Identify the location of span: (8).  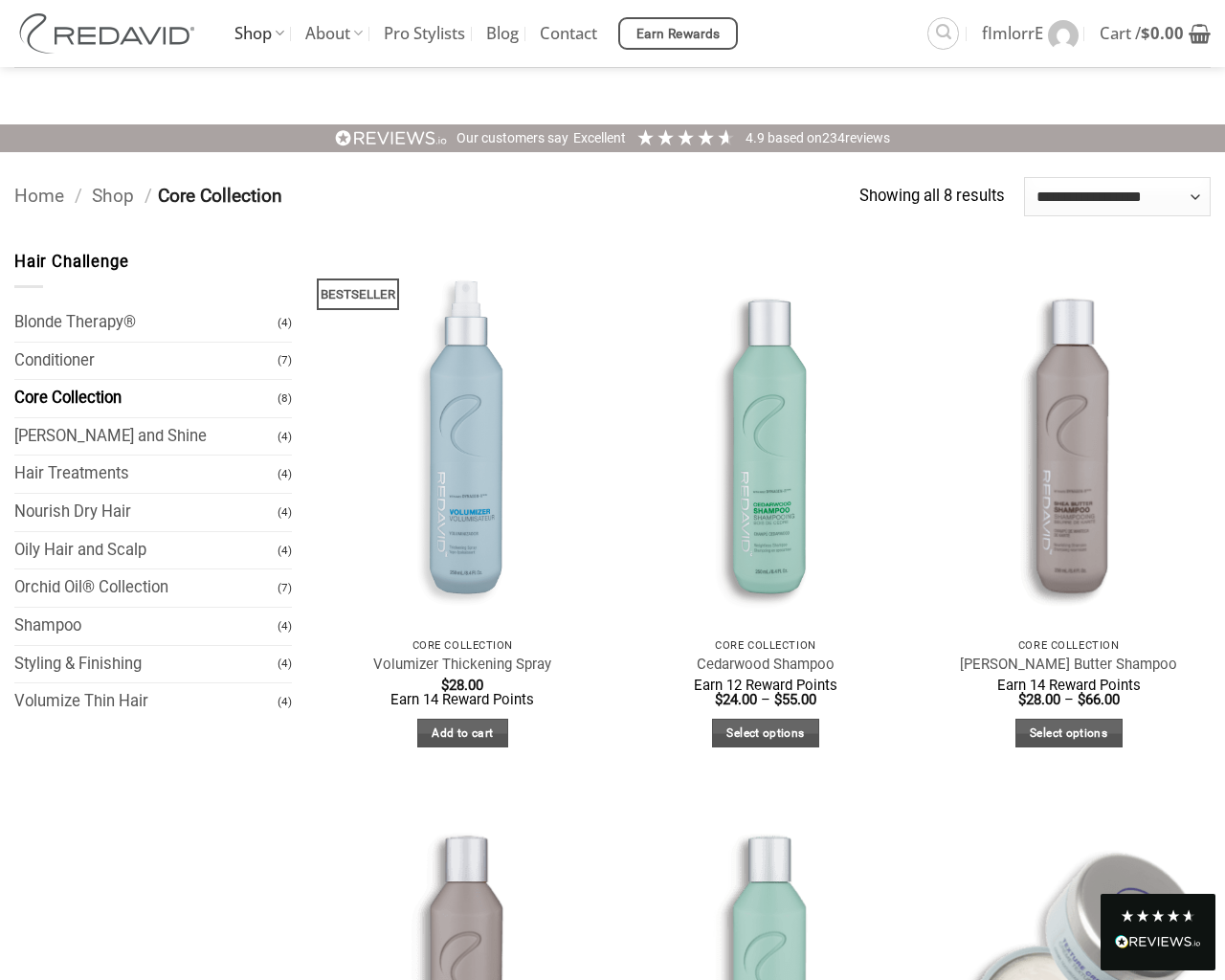
(284, 398).